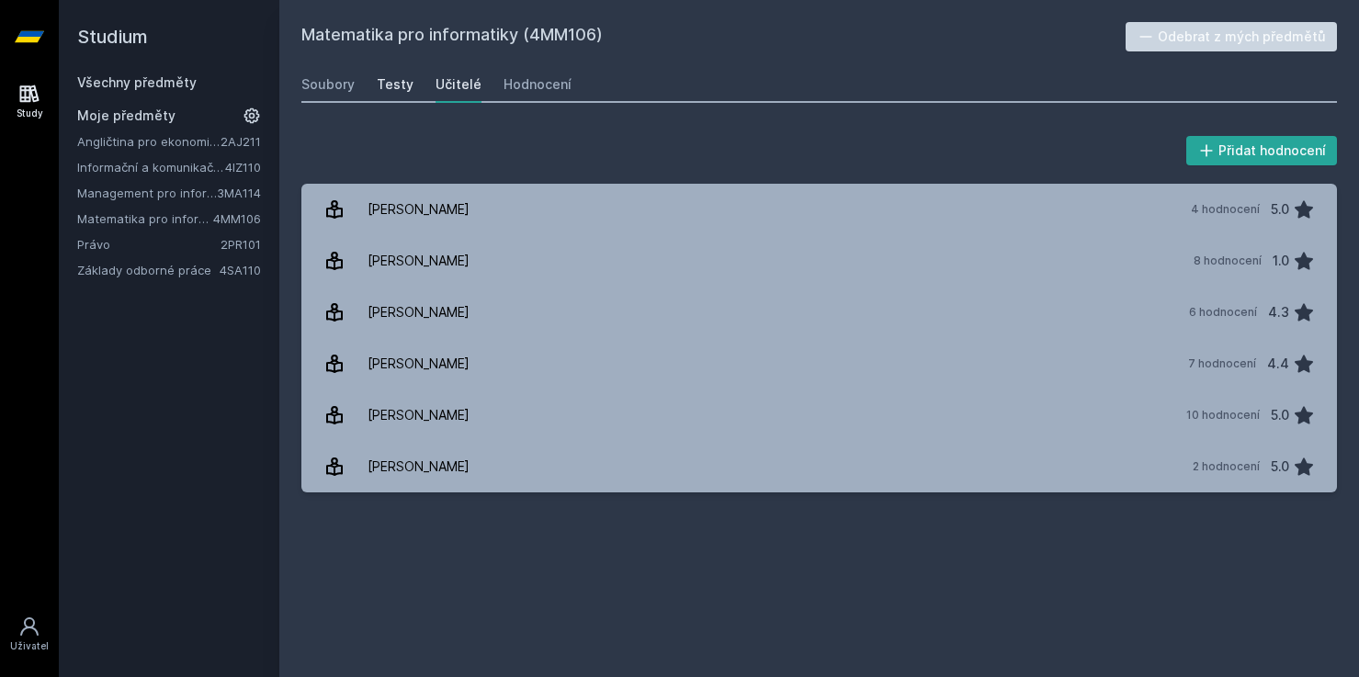  Describe the element at coordinates (29, 646) in the screenshot. I see `div: Uživatel` at that location.